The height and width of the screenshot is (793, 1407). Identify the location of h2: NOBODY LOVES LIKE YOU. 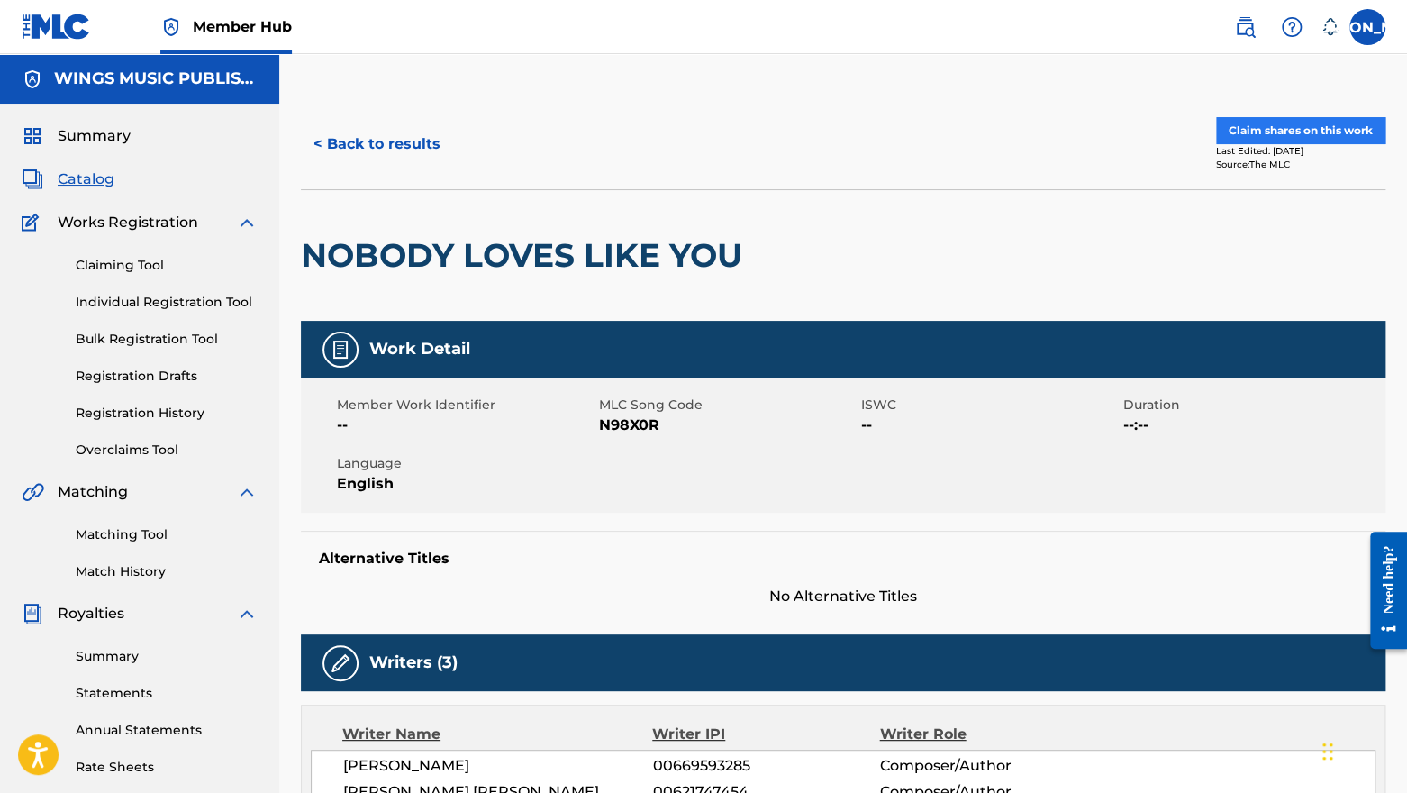
(526, 255).